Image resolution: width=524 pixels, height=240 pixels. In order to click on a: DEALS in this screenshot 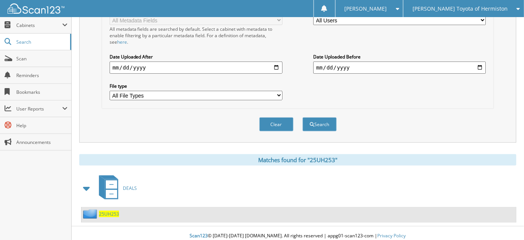, I will do `click(116, 188)`.